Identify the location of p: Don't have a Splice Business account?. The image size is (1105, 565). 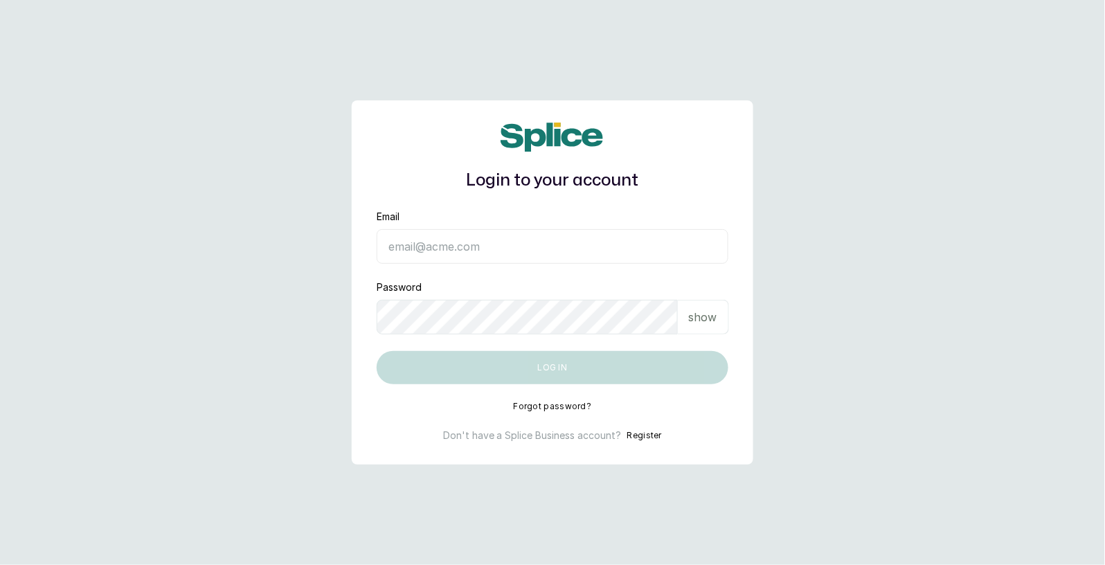
(532, 436).